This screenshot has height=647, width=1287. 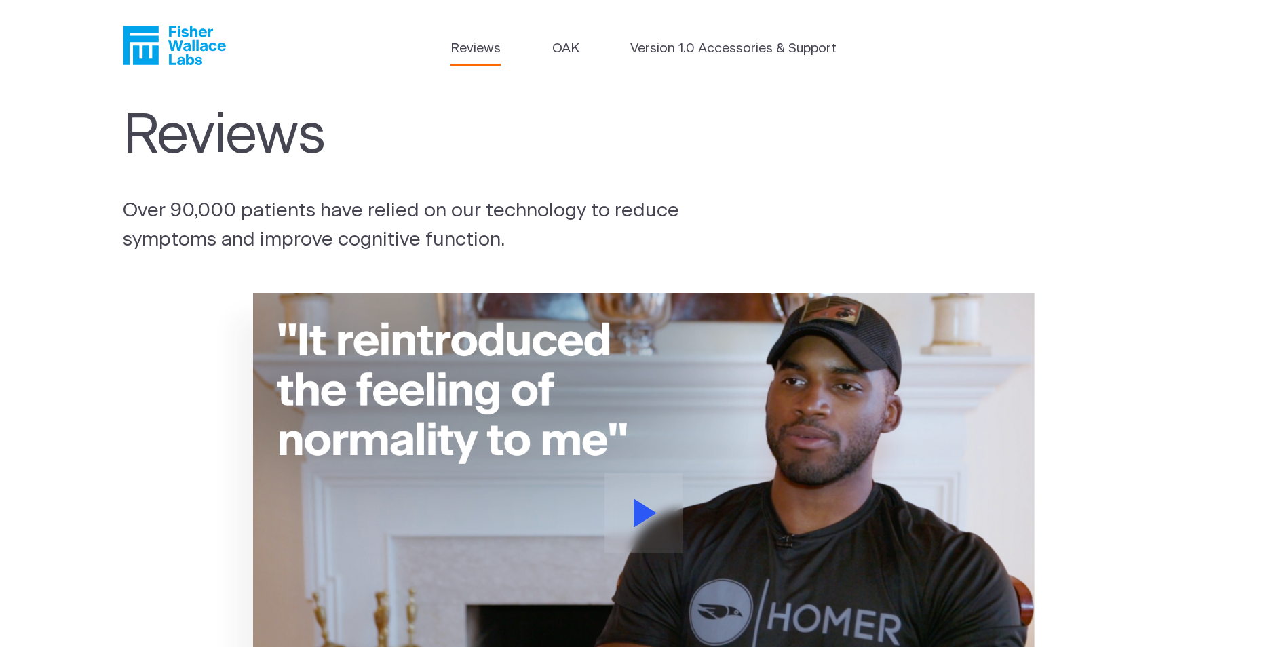 I want to click on svg: Play, so click(x=645, y=513).